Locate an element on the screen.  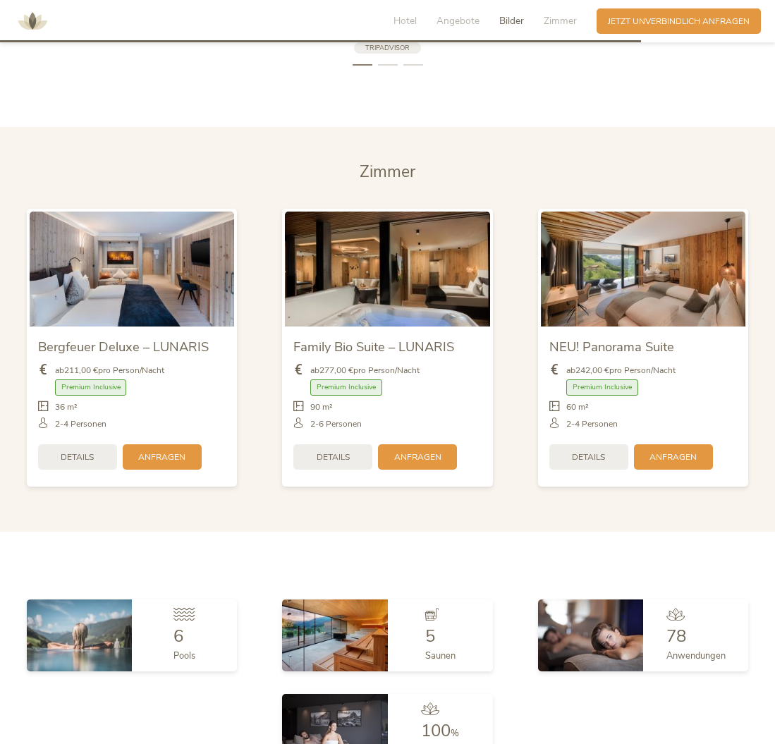
span: 6 is located at coordinates (179, 636).